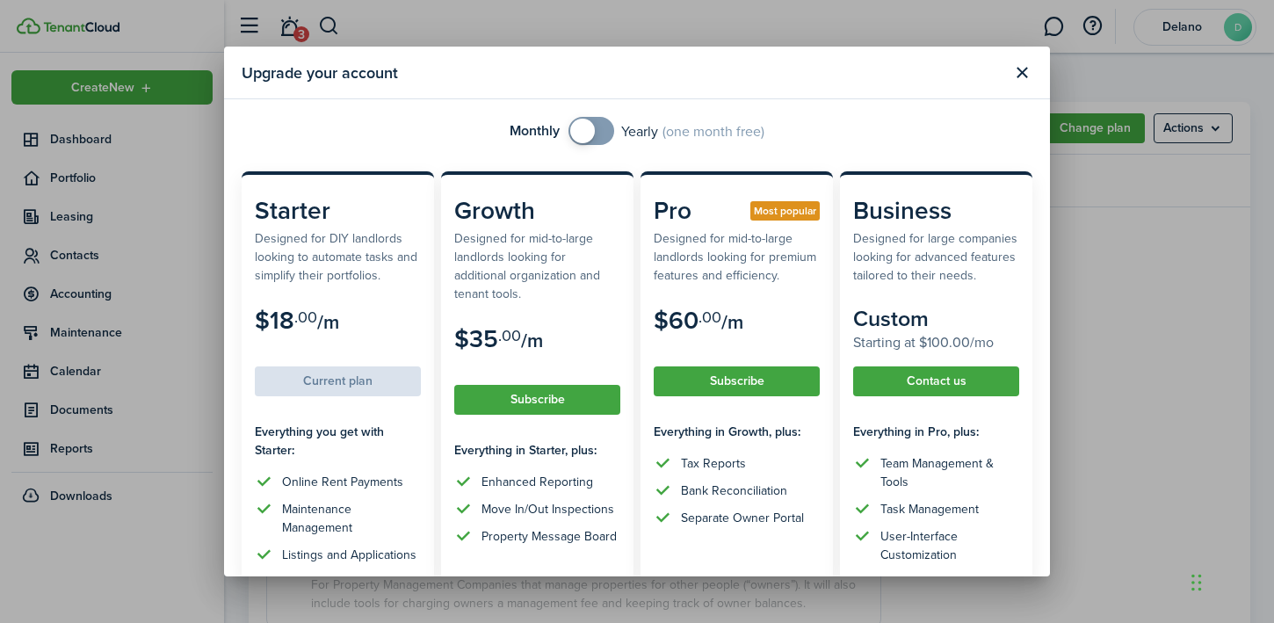  Describe the element at coordinates (1196, 582) in the screenshot. I see `div: Drag` at that location.